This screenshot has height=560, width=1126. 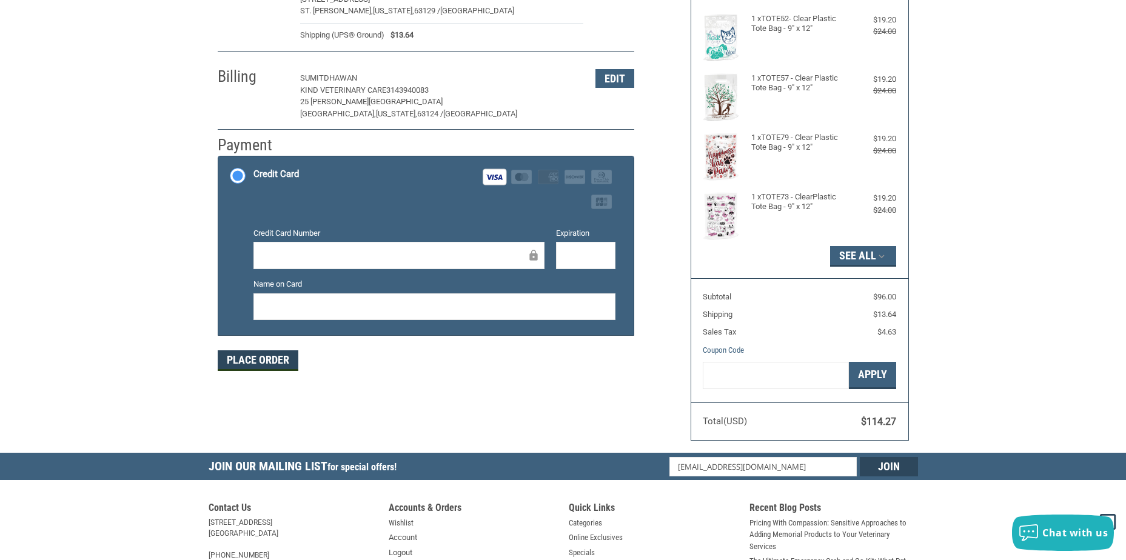 I want to click on input: Join, so click(x=889, y=467).